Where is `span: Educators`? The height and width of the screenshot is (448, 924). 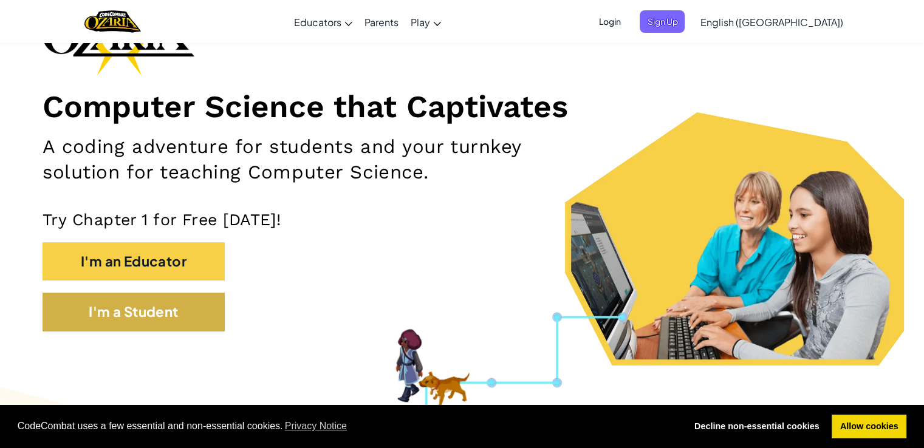 span: Educators is located at coordinates (318, 22).